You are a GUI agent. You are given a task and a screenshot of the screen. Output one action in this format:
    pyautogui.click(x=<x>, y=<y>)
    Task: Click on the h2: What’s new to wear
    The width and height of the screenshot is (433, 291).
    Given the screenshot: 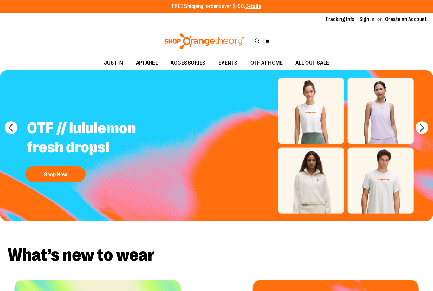 What is the action you would take?
    pyautogui.click(x=217, y=255)
    